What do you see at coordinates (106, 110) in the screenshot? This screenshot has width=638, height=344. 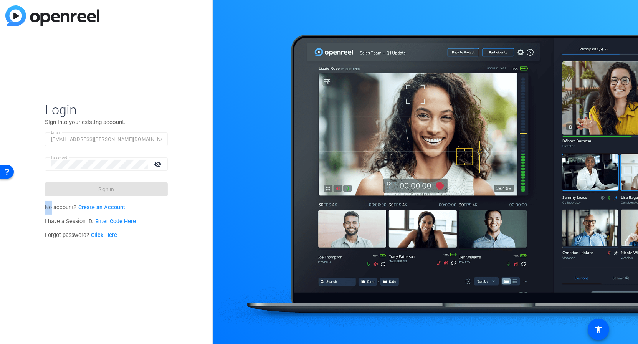 I see `span: Login` at bounding box center [106, 110].